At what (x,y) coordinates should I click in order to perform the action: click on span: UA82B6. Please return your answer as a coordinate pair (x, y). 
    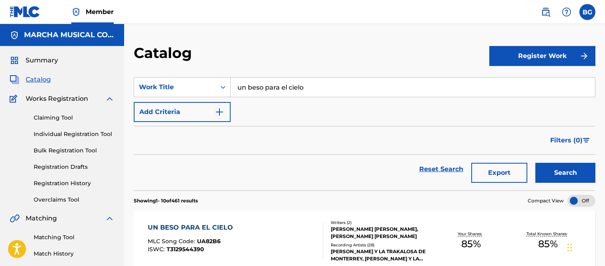
    Looking at the image, I should click on (209, 241).